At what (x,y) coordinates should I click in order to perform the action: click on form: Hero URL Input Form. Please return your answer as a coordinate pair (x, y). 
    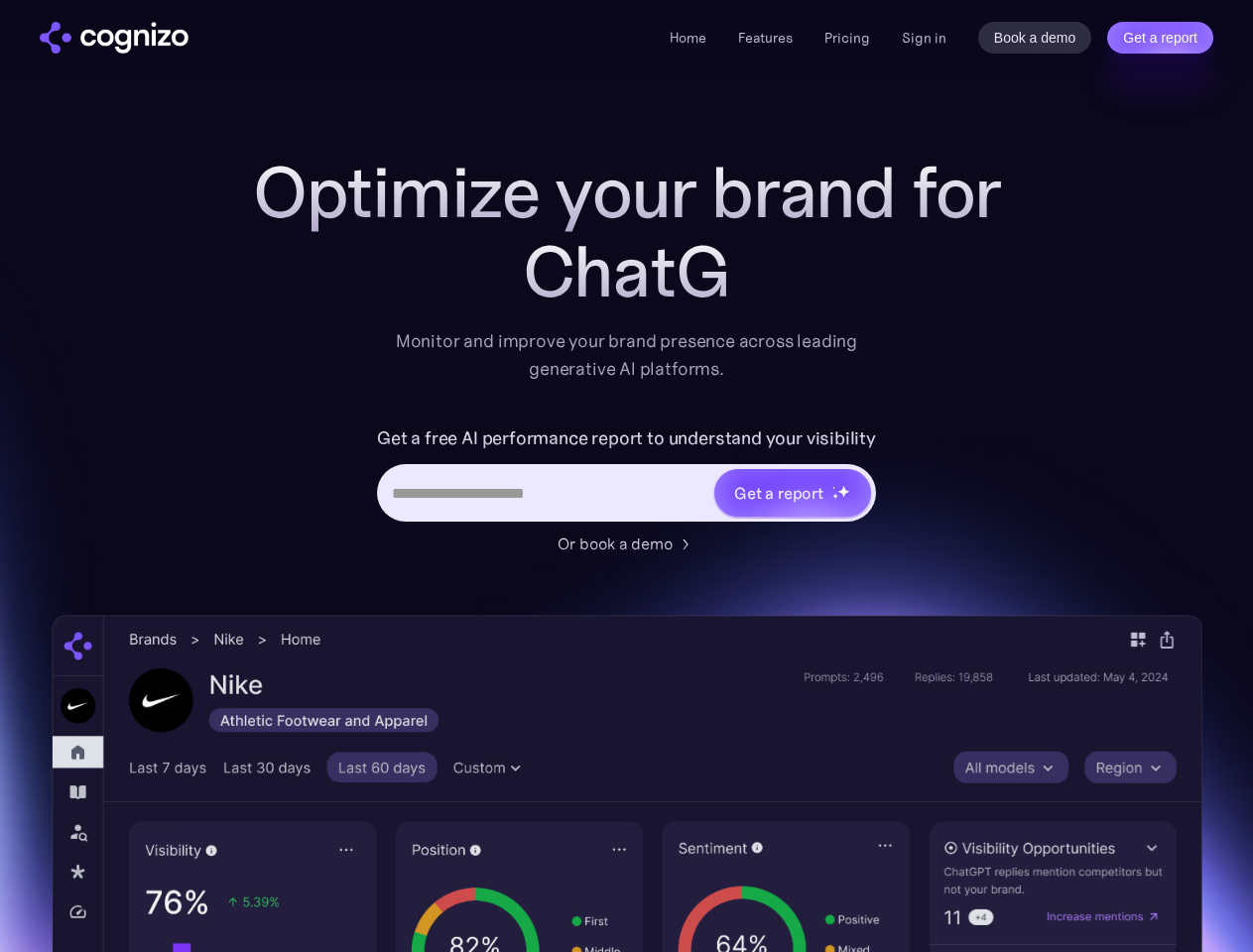
    Looking at the image, I should click on (626, 472).